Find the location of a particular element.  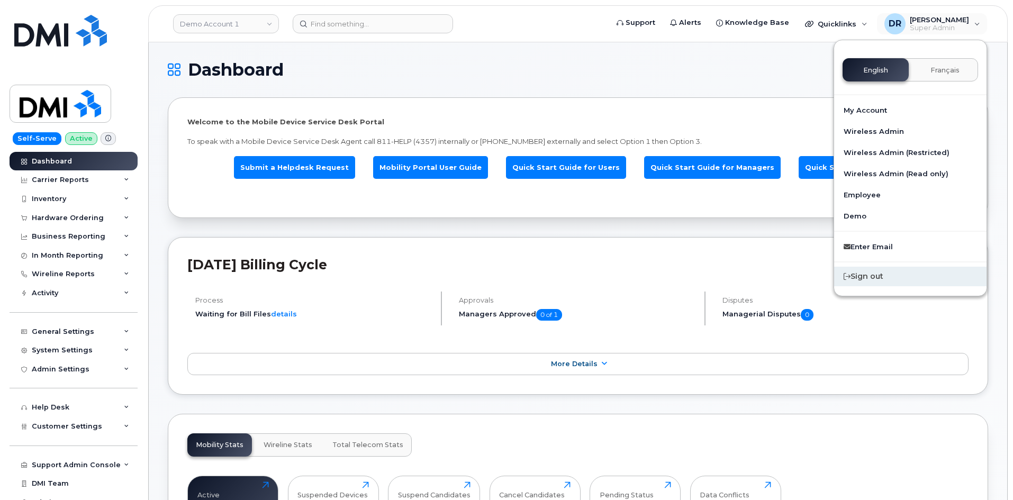

div: Active is located at coordinates (209, 490).